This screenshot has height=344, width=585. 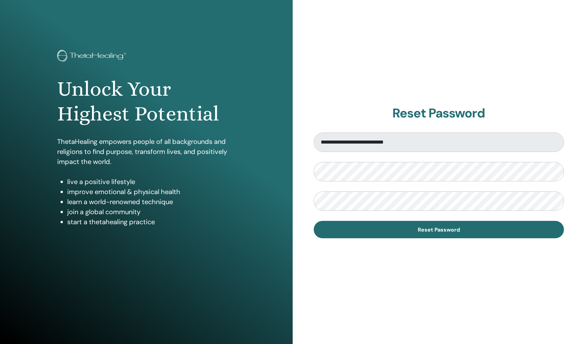 What do you see at coordinates (439, 230) in the screenshot?
I see `button: Reset Password` at bounding box center [439, 230].